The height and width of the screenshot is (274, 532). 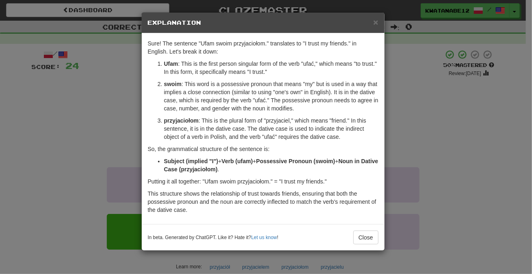 I want to click on p: Putting it all together: "Ufam swoim przyjaciołom." = "I trust my friends.", so click(x=263, y=181).